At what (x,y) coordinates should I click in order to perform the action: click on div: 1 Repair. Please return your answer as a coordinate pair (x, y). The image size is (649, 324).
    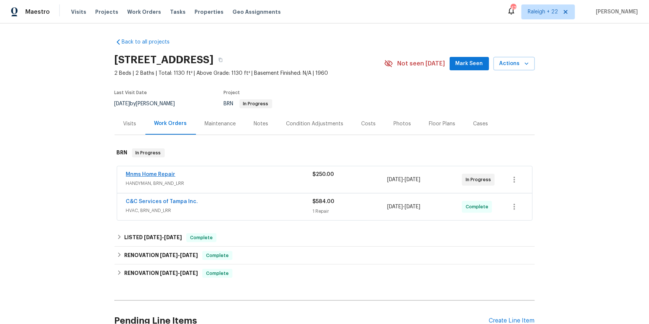
    Looking at the image, I should click on (350, 211).